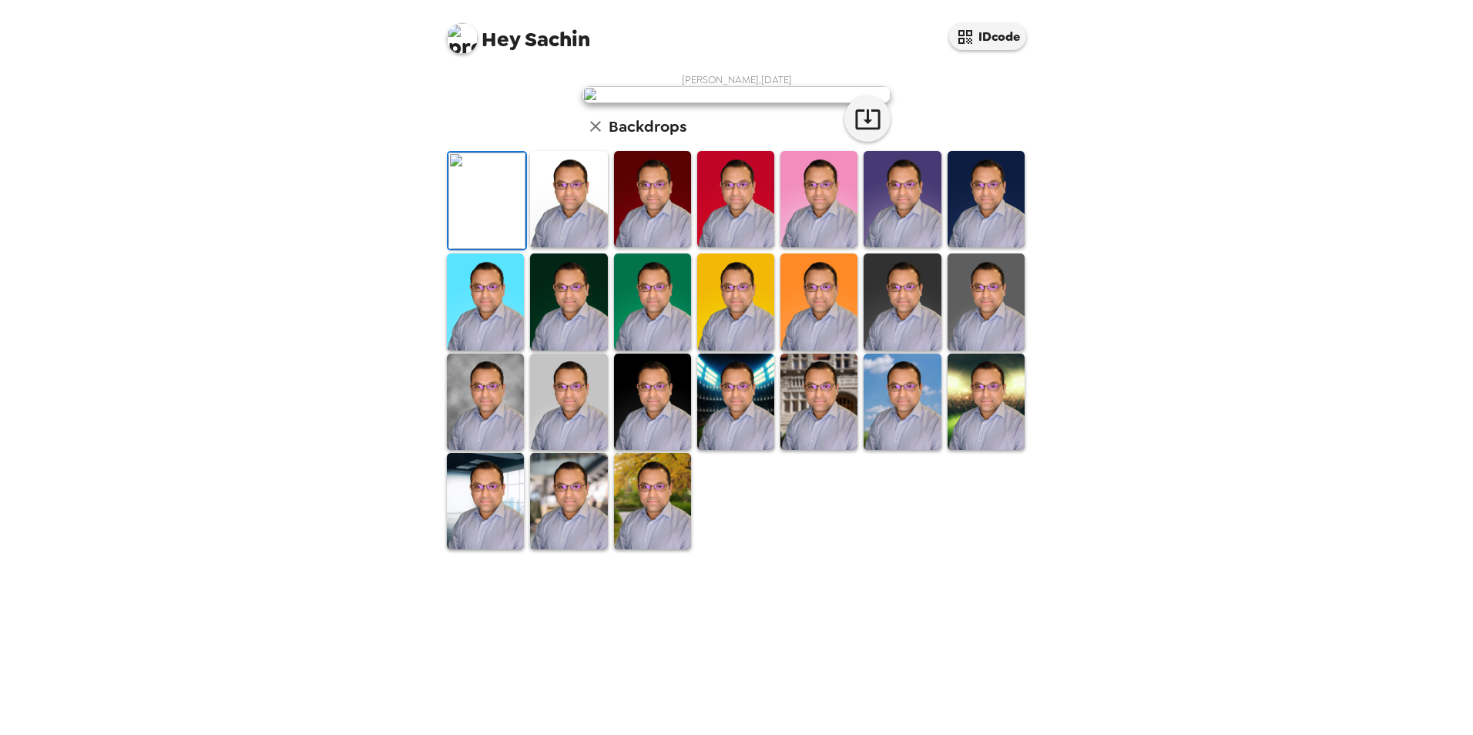 Image resolution: width=1473 pixels, height=735 pixels. I want to click on img: Original, so click(487, 200).